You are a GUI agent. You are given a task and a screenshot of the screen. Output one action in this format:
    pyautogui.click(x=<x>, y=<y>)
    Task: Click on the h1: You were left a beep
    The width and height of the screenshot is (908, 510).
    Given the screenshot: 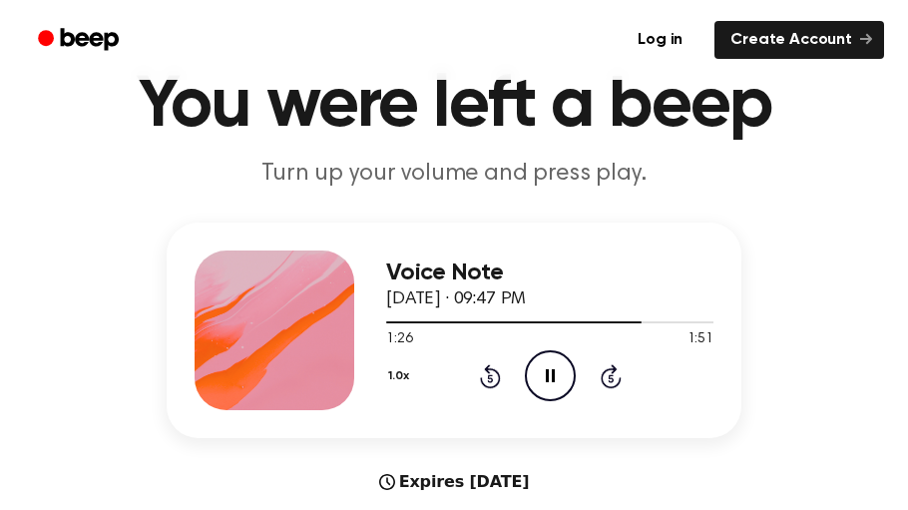 What is the action you would take?
    pyautogui.click(x=454, y=106)
    